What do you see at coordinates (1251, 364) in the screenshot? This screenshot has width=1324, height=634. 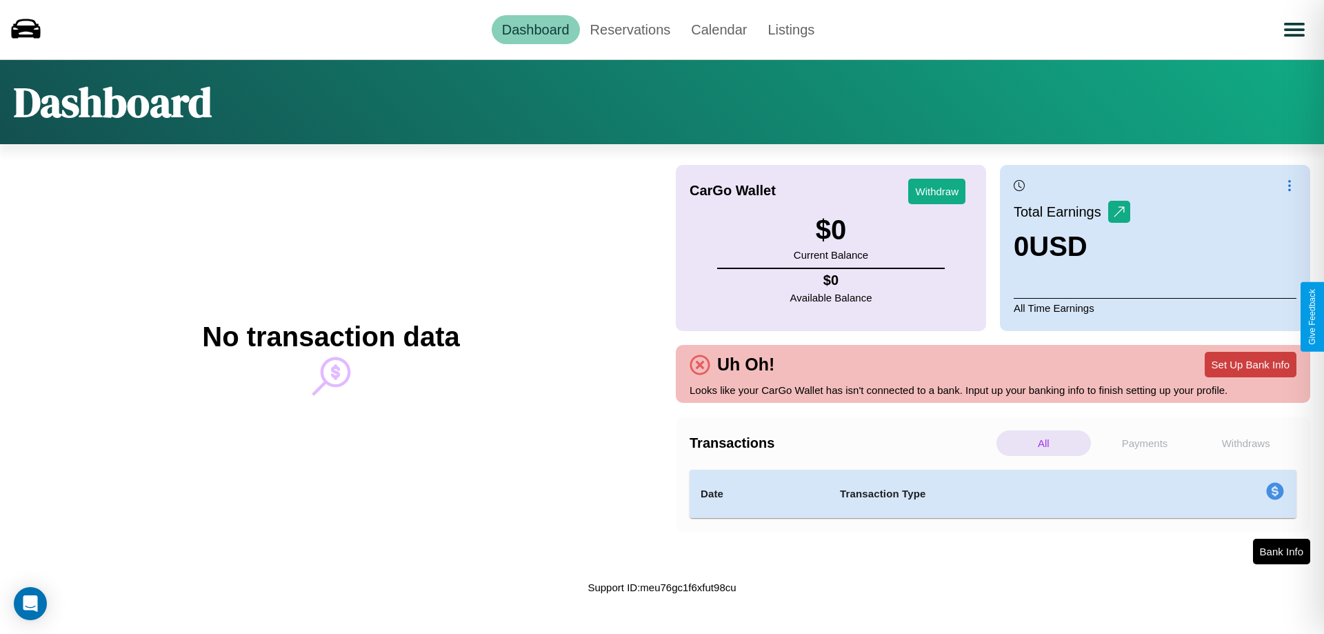 I see `button: Set Up Bank Info` at bounding box center [1251, 364].